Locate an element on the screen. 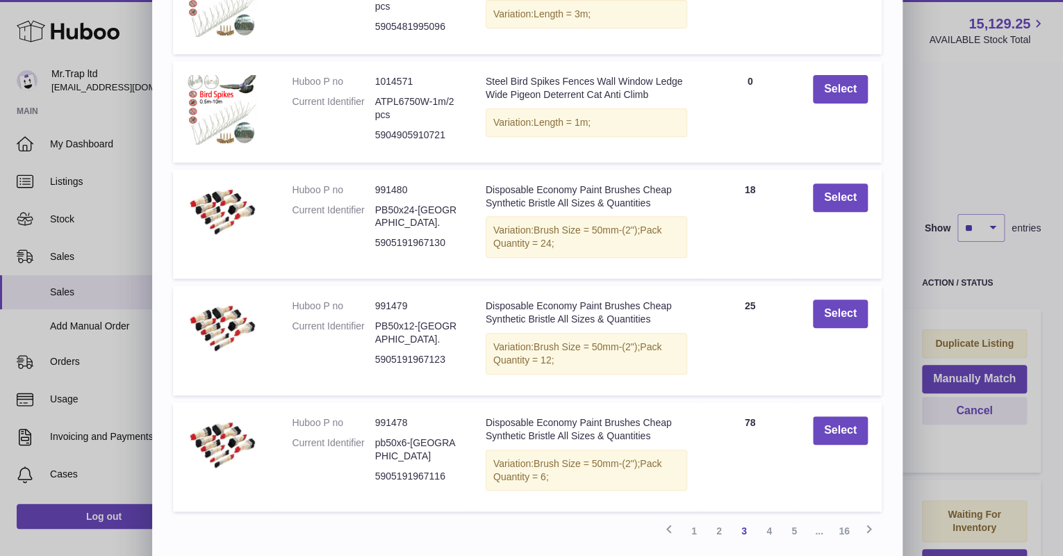 This screenshot has height=556, width=1063. td: 78 is located at coordinates (750, 457).